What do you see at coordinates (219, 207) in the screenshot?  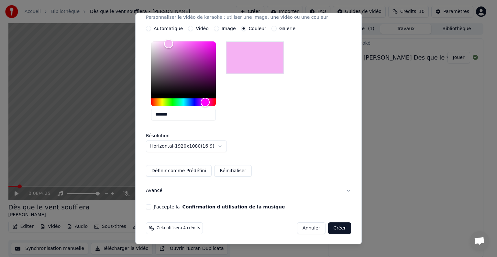 I see `label: J'accepte la` at bounding box center [219, 207].